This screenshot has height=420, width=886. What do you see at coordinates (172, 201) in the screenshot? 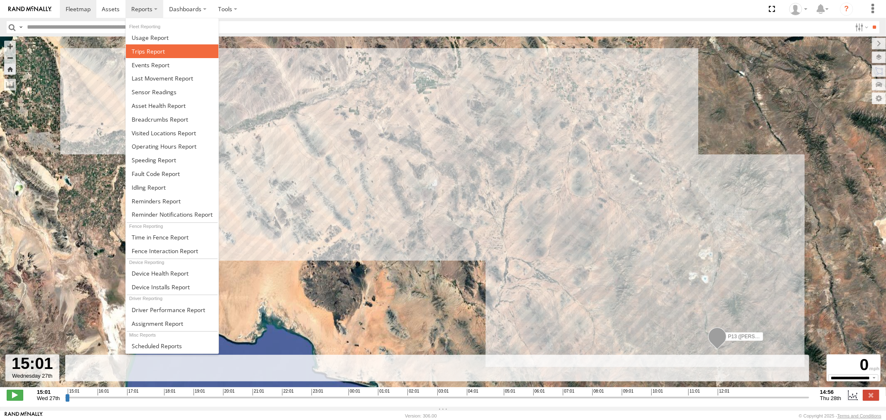
I see `a: Reminders Report` at bounding box center [172, 201].